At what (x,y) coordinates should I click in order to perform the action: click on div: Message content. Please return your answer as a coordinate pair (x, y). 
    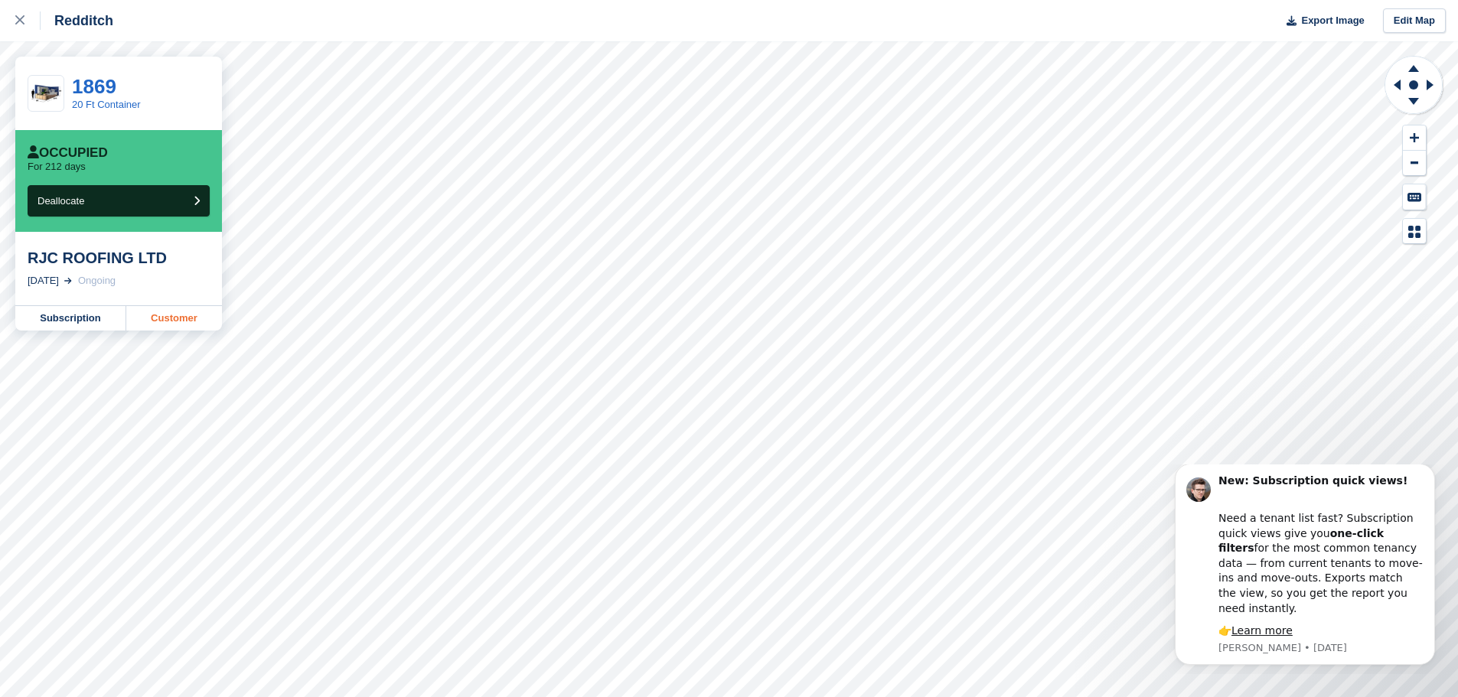
    Looking at the image, I should click on (169, 92).